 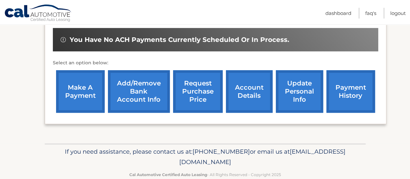 What do you see at coordinates (179, 40) in the screenshot?
I see `span: You have no ACH payments currently scheduled or in process.` at bounding box center [179, 40].